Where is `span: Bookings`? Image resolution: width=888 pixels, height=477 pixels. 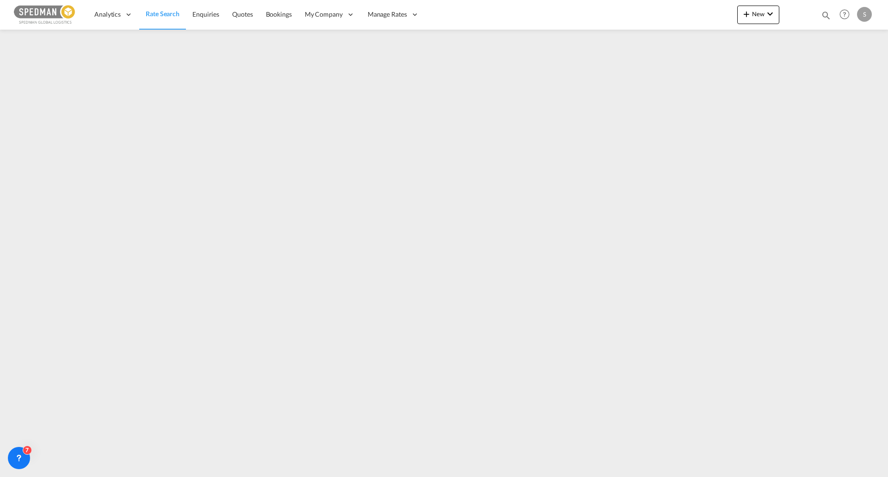
span: Bookings is located at coordinates (279, 14).